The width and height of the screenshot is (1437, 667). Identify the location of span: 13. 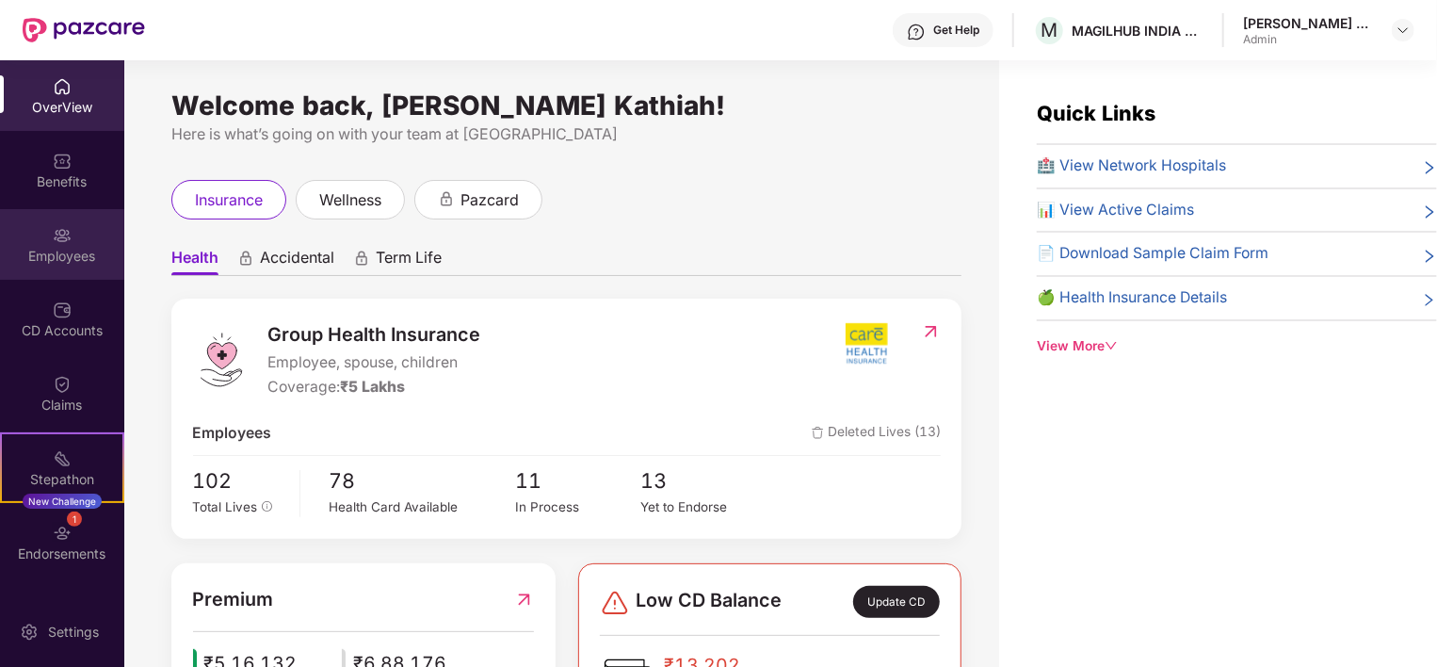
(703, 481).